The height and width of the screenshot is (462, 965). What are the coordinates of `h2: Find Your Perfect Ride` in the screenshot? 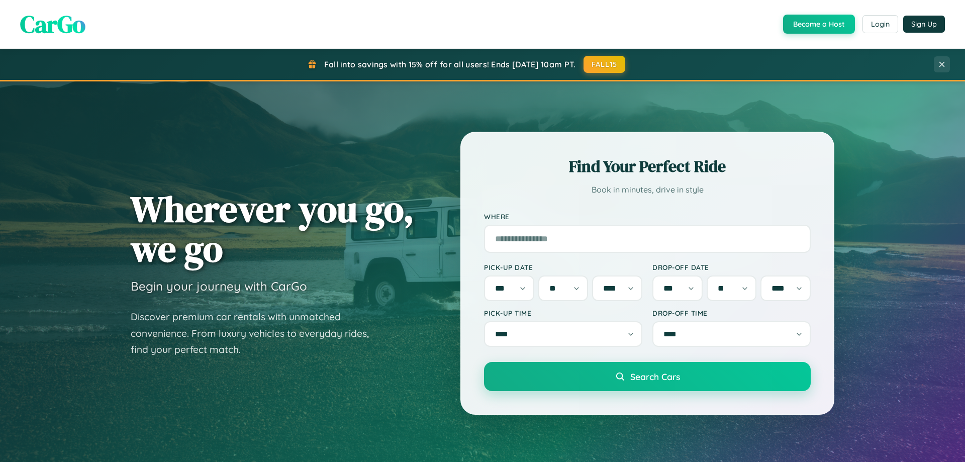 It's located at (647, 166).